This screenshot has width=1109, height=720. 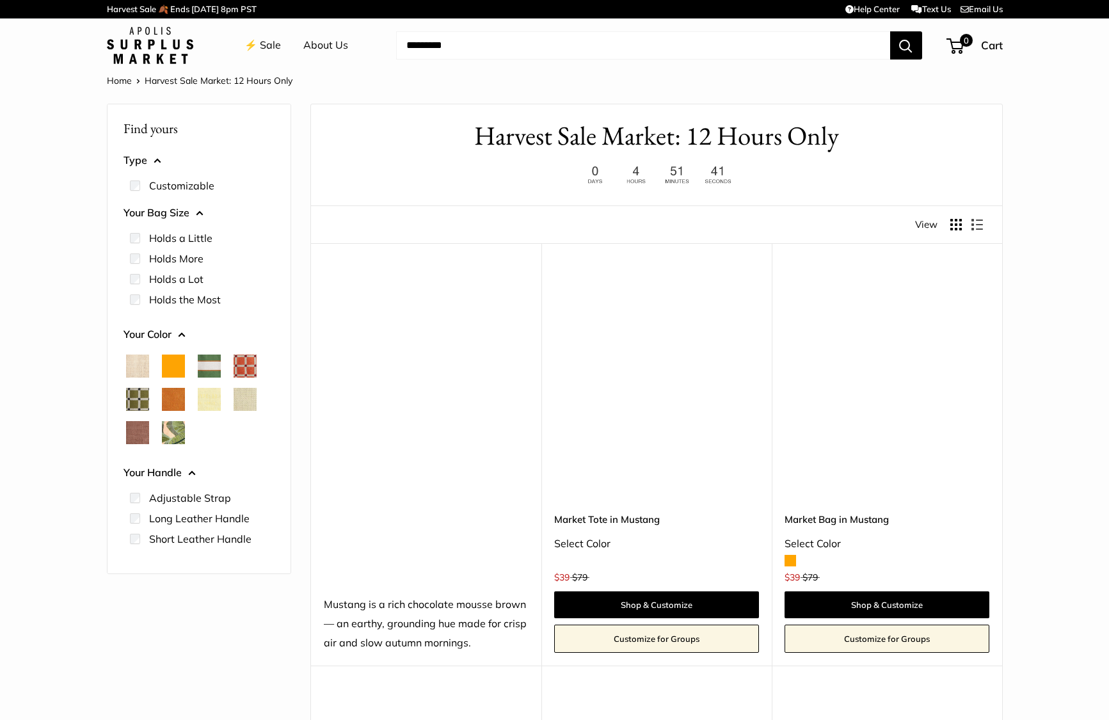 What do you see at coordinates (245, 366) in the screenshot?
I see `button: Chenille Window Brick` at bounding box center [245, 366].